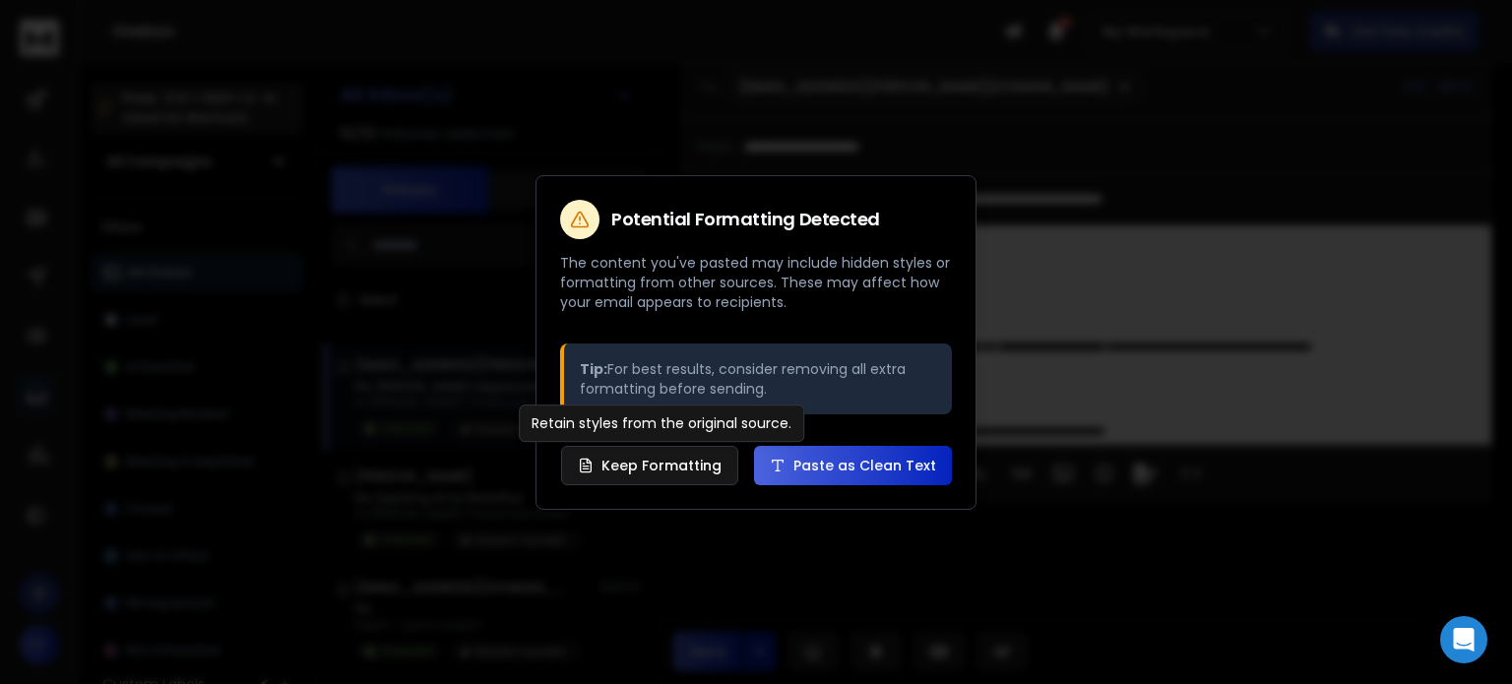 The image size is (1512, 684). I want to click on div: Open Intercom Messenger, so click(1464, 640).